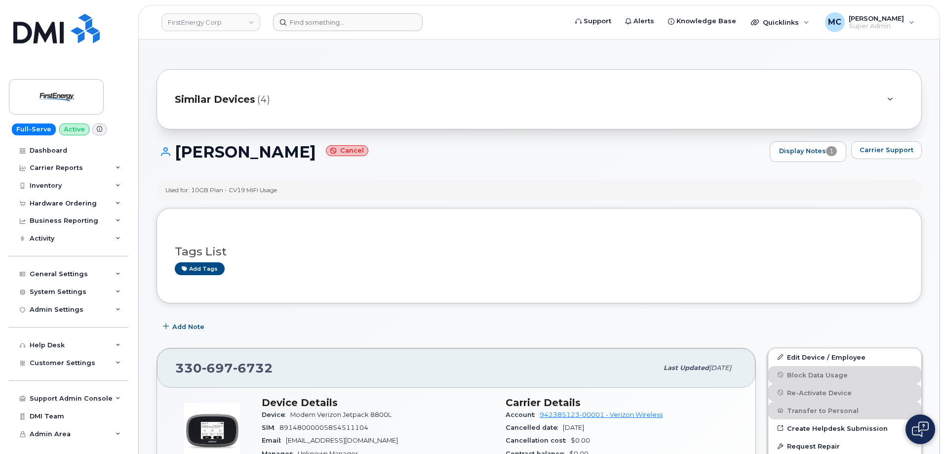 The width and height of the screenshot is (945, 454). I want to click on span: Cancellation cost, so click(538, 440).